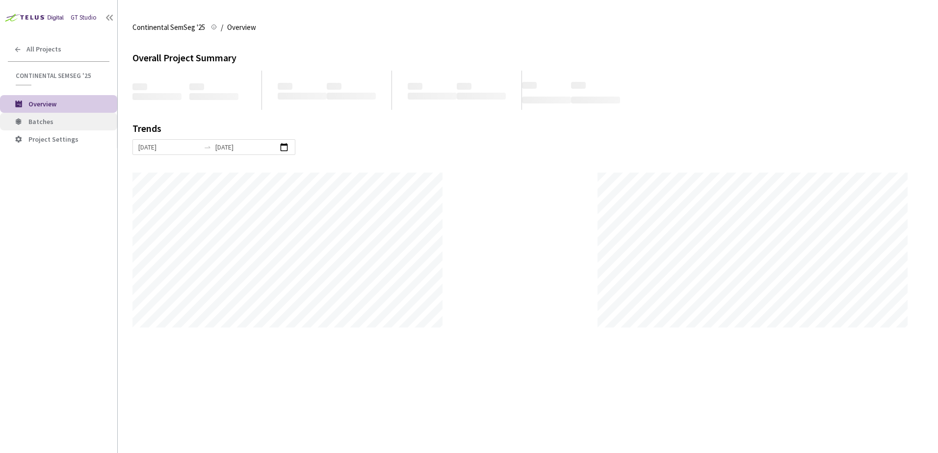 This screenshot has height=453, width=938. I want to click on div: Overall Project Summary, so click(528, 58).